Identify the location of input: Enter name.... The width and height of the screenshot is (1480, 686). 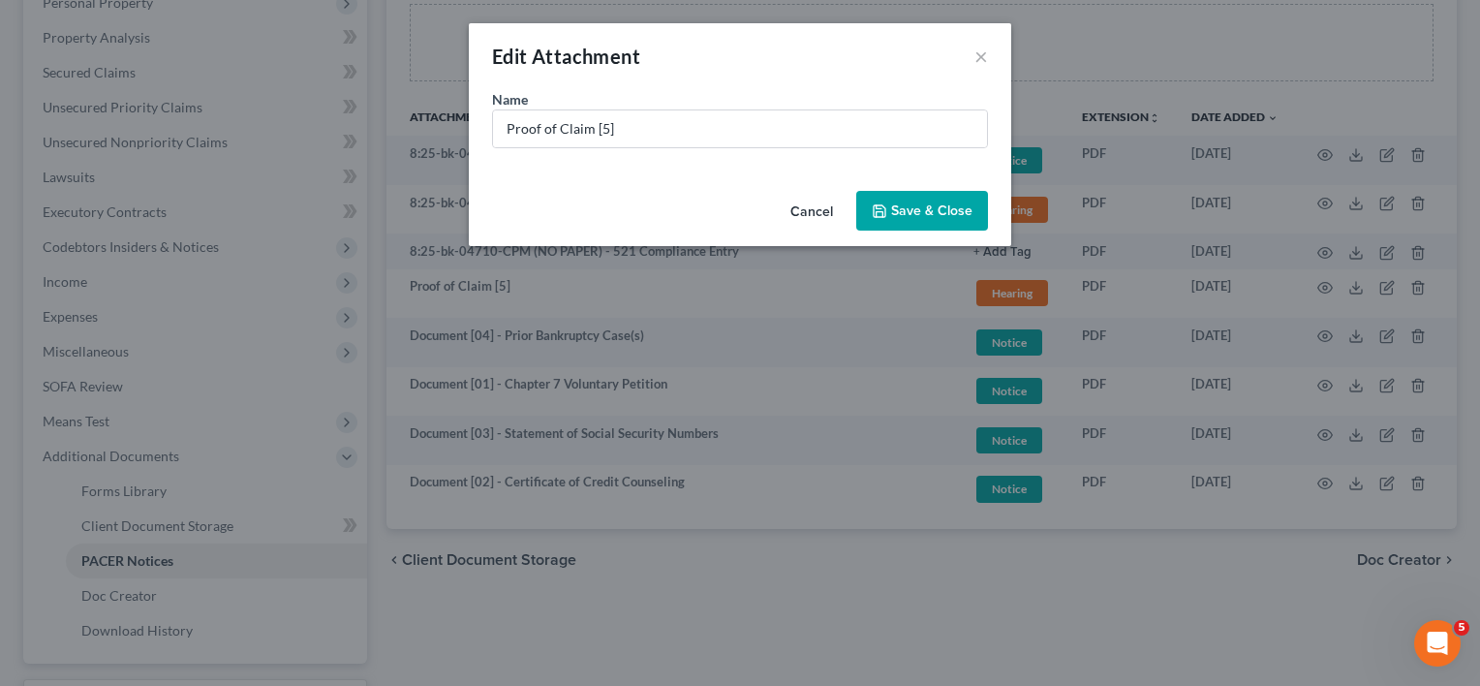
(740, 129).